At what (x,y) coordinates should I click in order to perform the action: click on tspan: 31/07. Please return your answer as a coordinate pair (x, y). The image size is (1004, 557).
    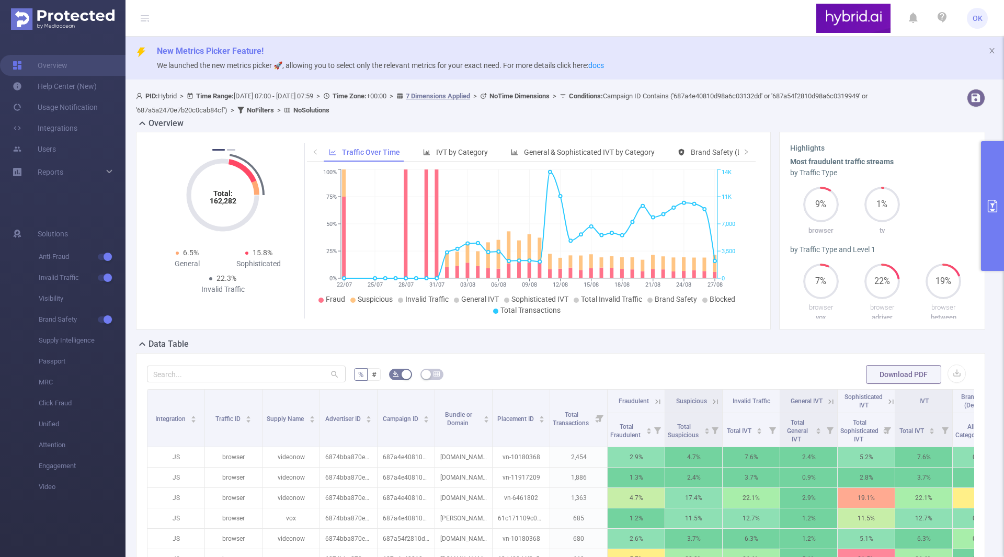
    Looking at the image, I should click on (437, 284).